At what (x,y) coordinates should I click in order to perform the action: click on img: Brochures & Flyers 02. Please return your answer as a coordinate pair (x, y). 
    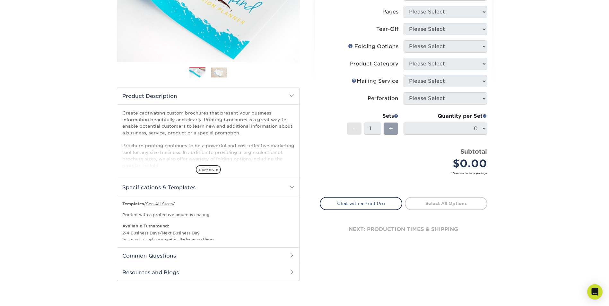
    Looking at the image, I should click on (219, 72).